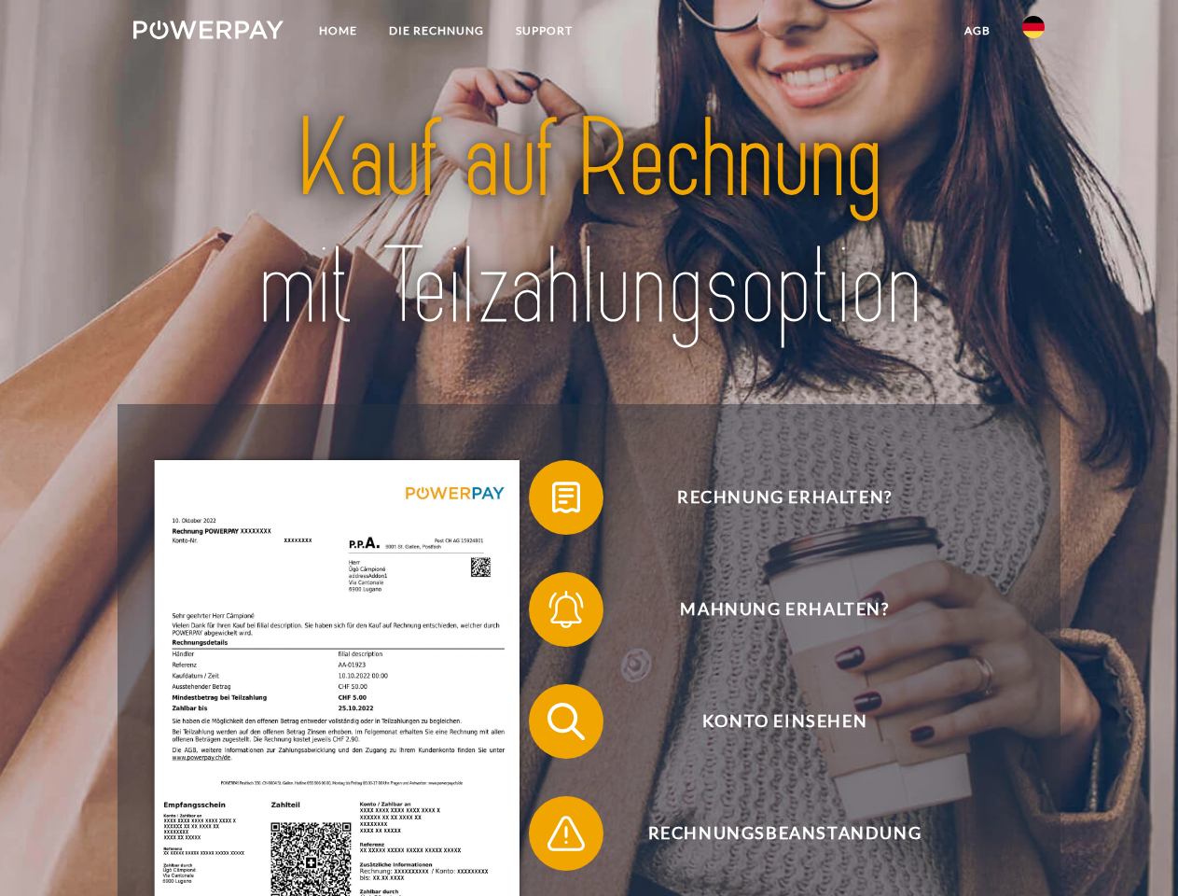 This screenshot has height=896, width=1178. What do you see at coordinates (772, 497) in the screenshot?
I see `a: Rechnung erhalten?` at bounding box center [772, 497].